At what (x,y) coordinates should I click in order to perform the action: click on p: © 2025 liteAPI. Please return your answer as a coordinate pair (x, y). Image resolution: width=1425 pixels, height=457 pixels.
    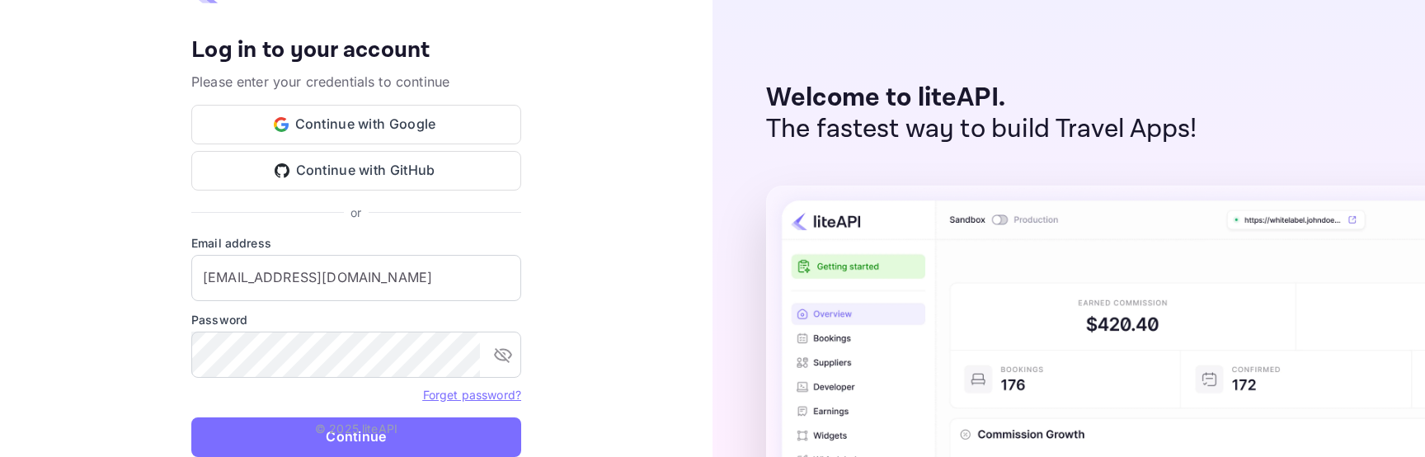
    Looking at the image, I should click on (356, 428).